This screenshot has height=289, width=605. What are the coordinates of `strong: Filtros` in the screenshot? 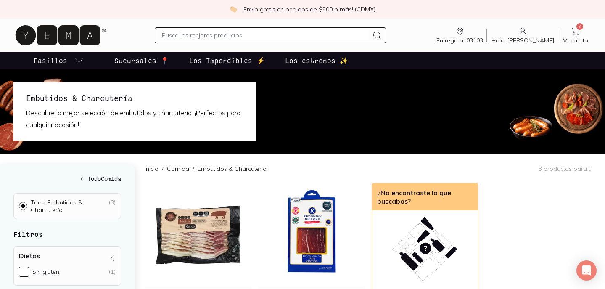 It's located at (28, 234).